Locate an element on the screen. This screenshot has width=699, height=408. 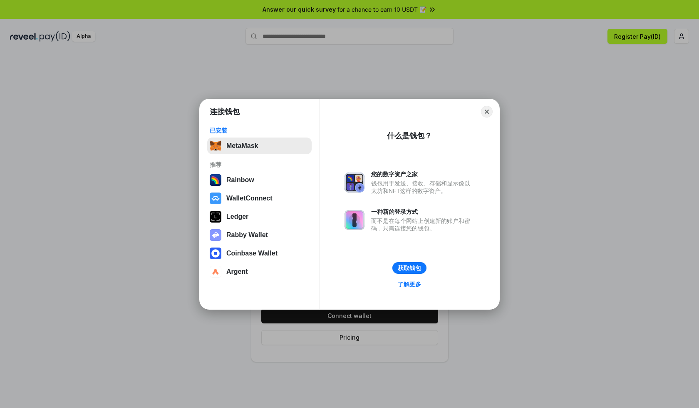
div: Argent is located at coordinates (237, 271).